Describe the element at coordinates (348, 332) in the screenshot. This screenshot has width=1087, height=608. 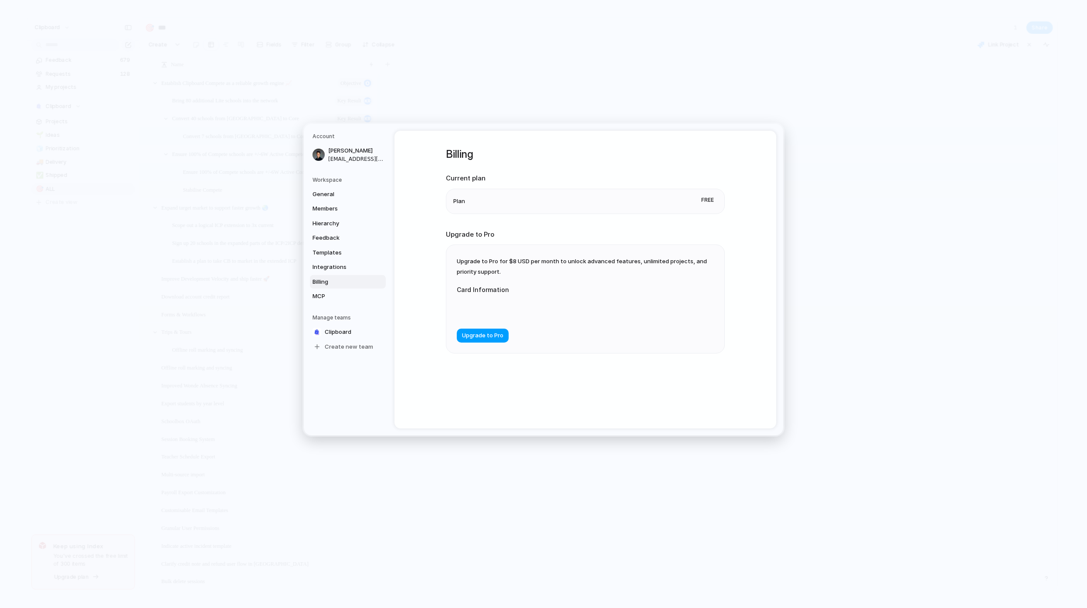
I see `a: Clipboard` at that location.